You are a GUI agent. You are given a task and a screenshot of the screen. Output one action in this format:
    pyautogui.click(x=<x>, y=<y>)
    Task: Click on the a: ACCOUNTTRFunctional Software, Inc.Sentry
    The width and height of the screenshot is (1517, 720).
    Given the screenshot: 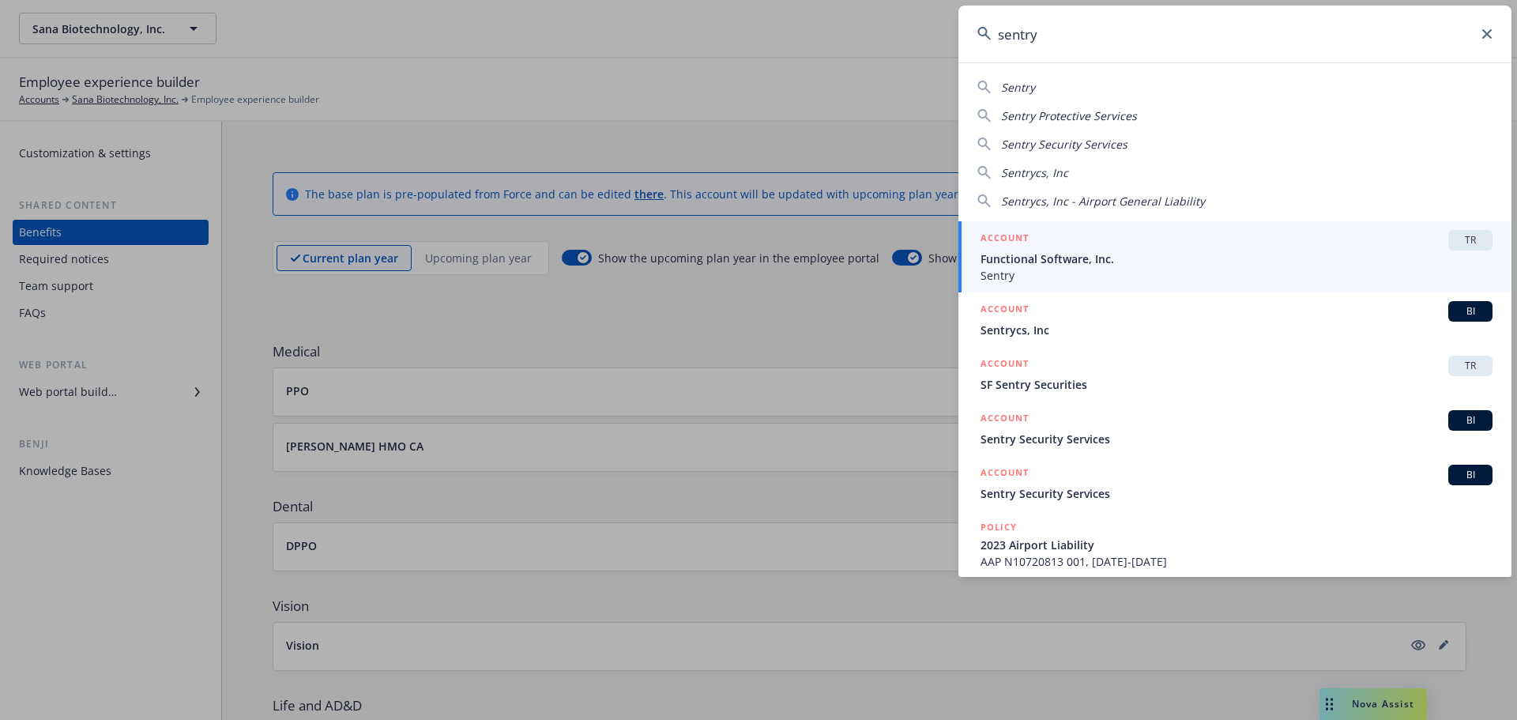 What is the action you would take?
    pyautogui.click(x=1235, y=257)
    